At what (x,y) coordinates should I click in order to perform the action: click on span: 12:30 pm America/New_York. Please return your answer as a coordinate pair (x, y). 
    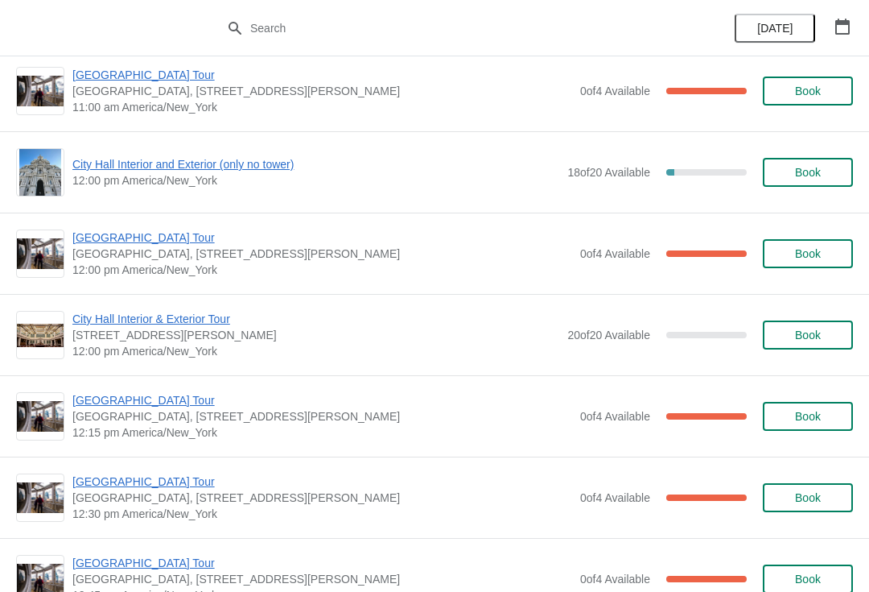
    Looking at the image, I should click on (322, 514).